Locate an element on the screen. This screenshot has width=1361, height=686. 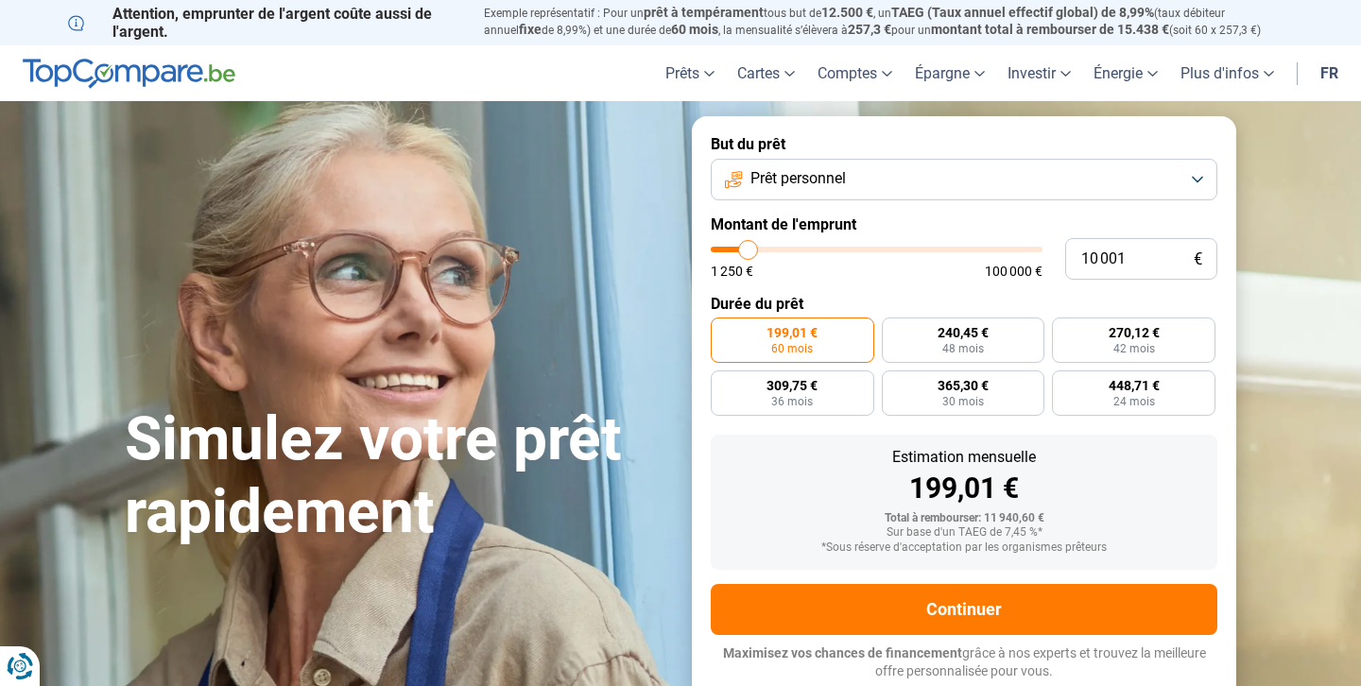
a: Épargne is located at coordinates (950, 73).